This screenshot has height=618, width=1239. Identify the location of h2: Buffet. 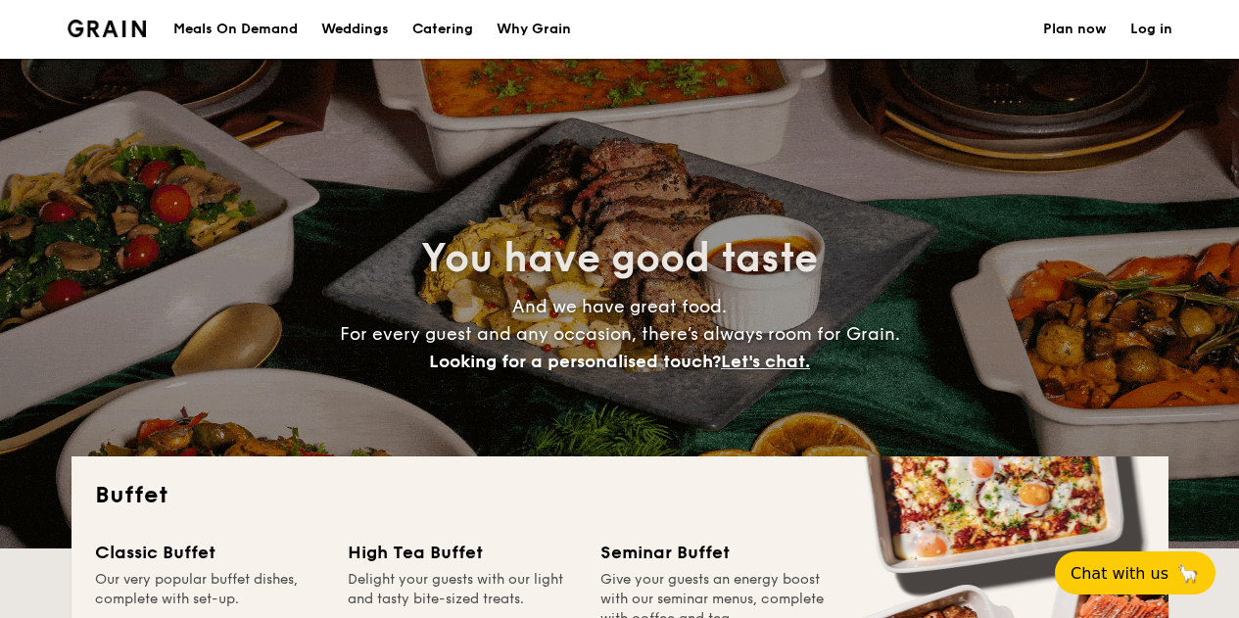
(620, 496).